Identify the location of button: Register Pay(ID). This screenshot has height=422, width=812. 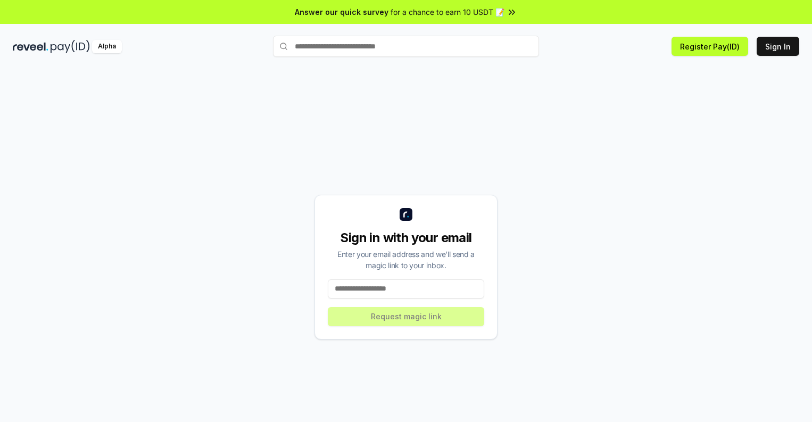
(709, 46).